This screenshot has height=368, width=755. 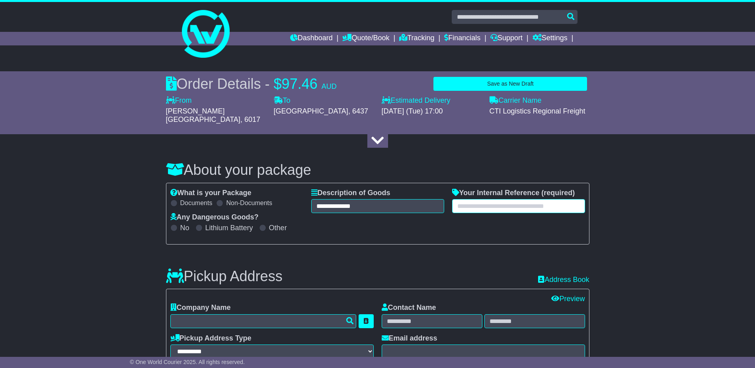 What do you see at coordinates (300, 84) in the screenshot?
I see `span: 97.46` at bounding box center [300, 84].